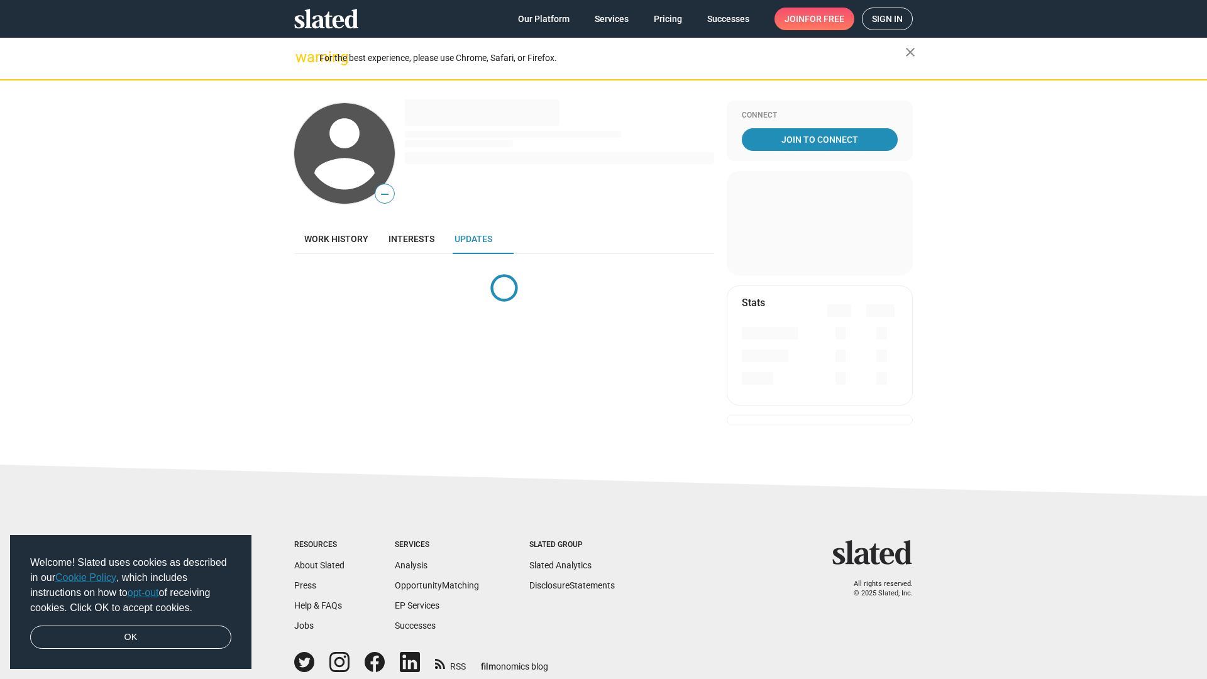 Image resolution: width=1207 pixels, height=679 pixels. Describe the element at coordinates (131, 585) in the screenshot. I see `span: Welcome! Slated uses cookies as described in our , which includes instructions on how to of recei...` at that location.